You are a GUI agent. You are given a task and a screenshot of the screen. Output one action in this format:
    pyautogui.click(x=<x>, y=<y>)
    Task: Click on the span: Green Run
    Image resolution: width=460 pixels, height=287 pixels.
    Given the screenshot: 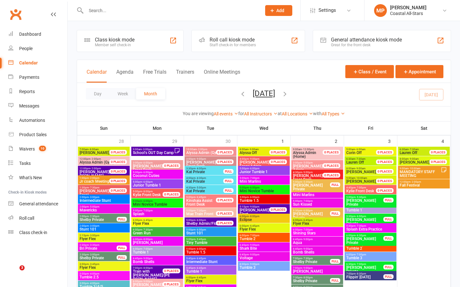 What is the action you would take?
    pyautogui.click(x=157, y=233)
    